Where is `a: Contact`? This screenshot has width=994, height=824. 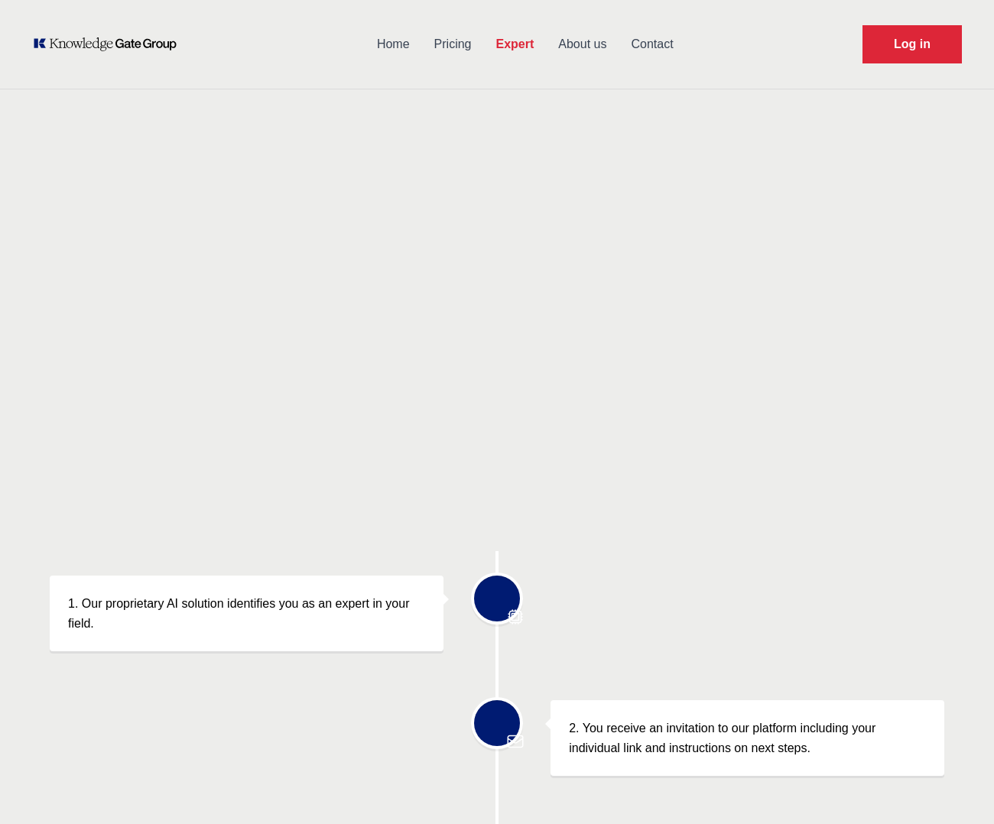
a: Contact is located at coordinates (651, 44).